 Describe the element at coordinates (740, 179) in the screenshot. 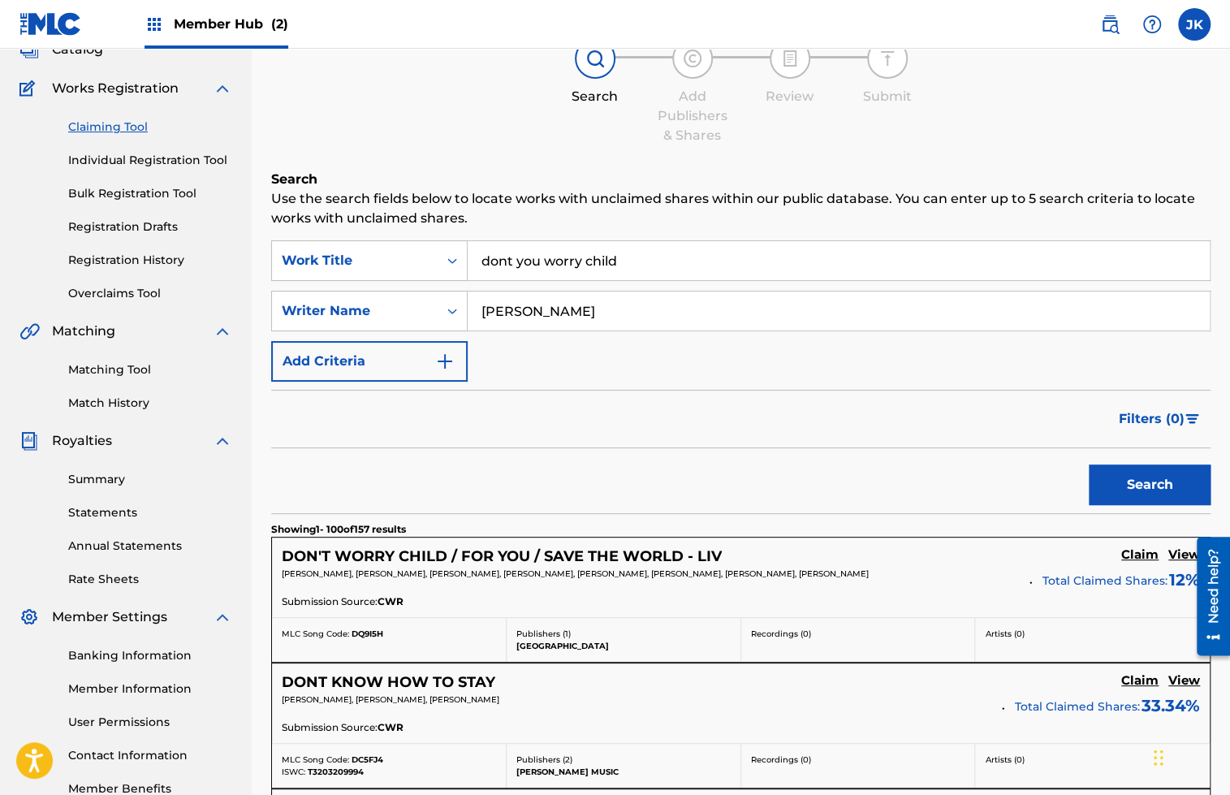

I see `h6: Search` at that location.